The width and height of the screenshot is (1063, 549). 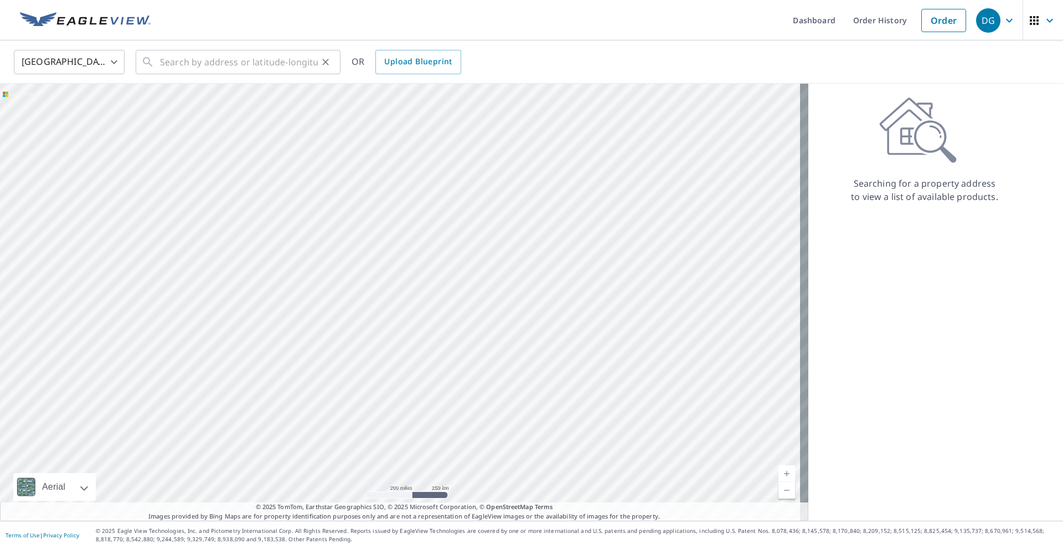 I want to click on p: Searching for a property address to view a list of available products., so click(x=925, y=190).